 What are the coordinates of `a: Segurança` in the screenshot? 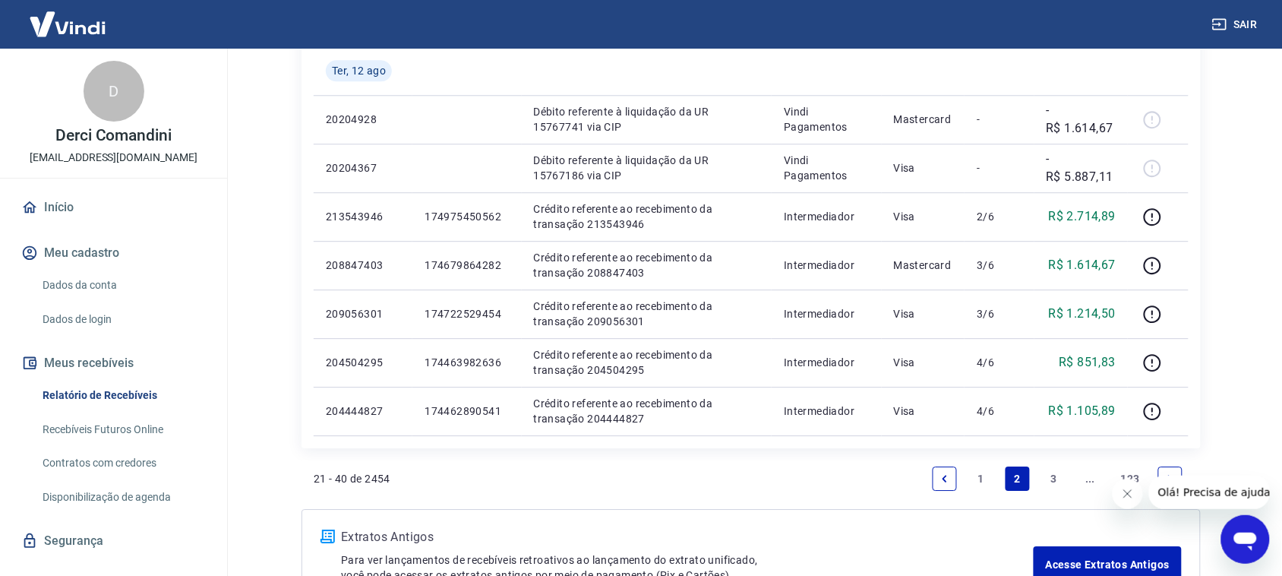 It's located at (113, 541).